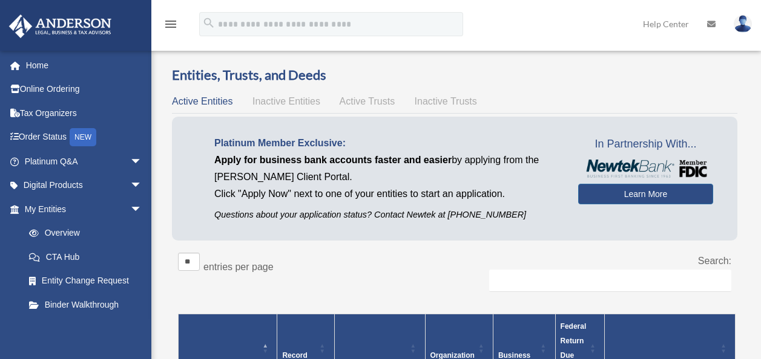 Image resolution: width=761 pixels, height=359 pixels. I want to click on i: menu, so click(171, 24).